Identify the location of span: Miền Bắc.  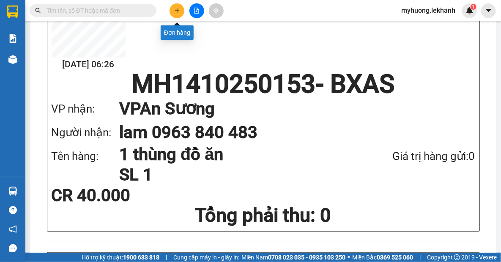
(382, 257).